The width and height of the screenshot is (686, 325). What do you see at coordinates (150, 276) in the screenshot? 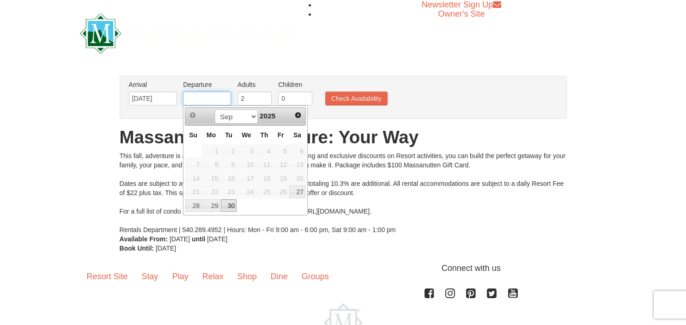
I see `a: Stay` at bounding box center [150, 276].